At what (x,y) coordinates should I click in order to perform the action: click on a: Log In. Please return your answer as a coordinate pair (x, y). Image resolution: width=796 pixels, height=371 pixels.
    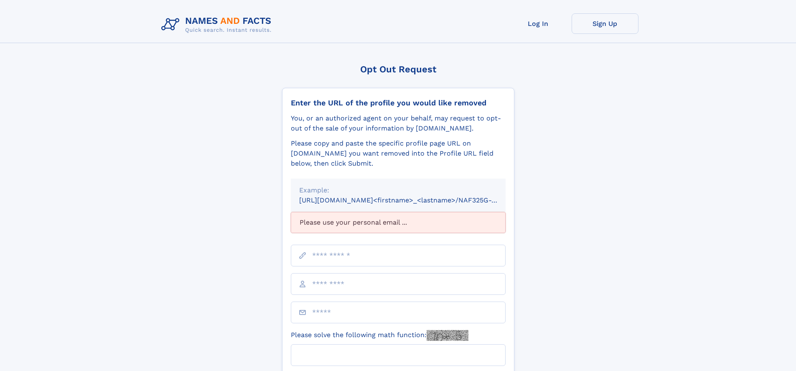
    Looking at the image, I should click on (538, 23).